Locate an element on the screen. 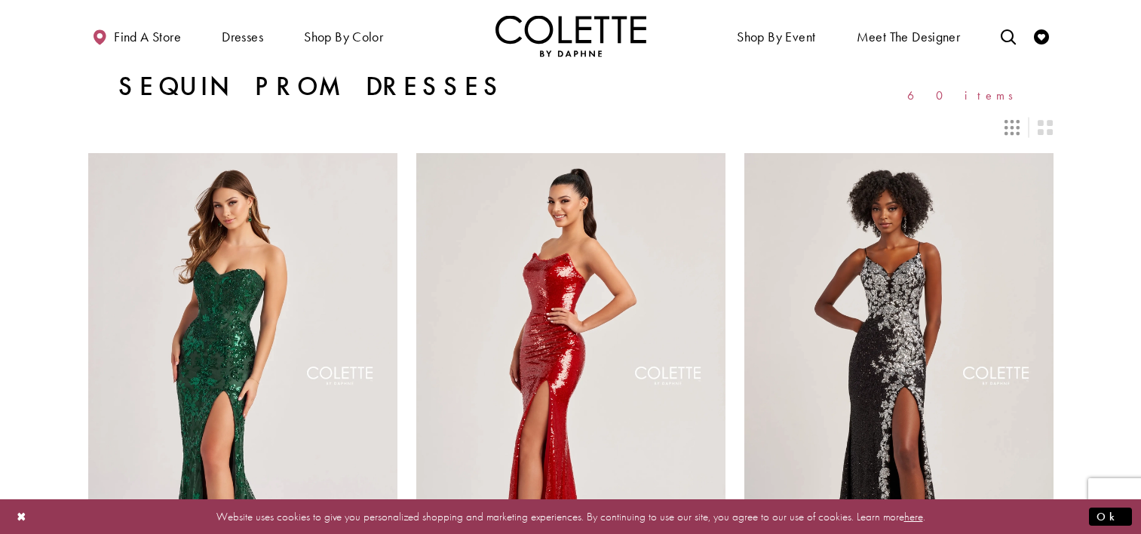 The height and width of the screenshot is (534, 1141). span: Find a store is located at coordinates (147, 37).